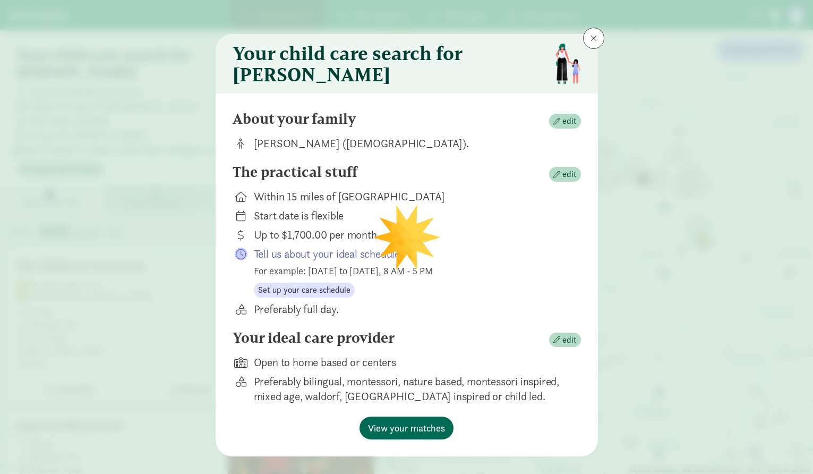 Image resolution: width=813 pixels, height=474 pixels. Describe the element at coordinates (304, 290) in the screenshot. I see `span: Set up your care schedule` at that location.